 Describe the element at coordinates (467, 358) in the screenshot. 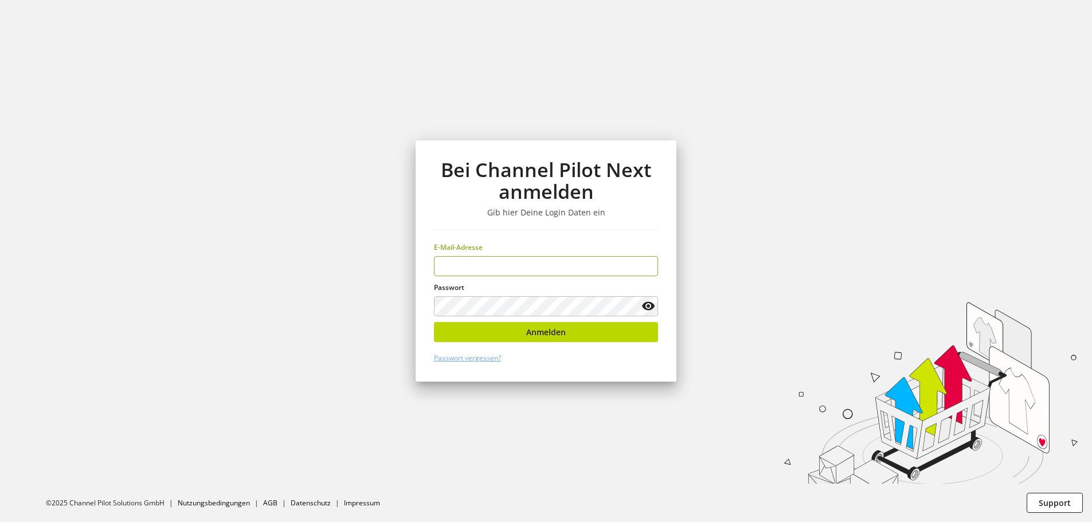

I see `u: Passwort vergessen?` at that location.